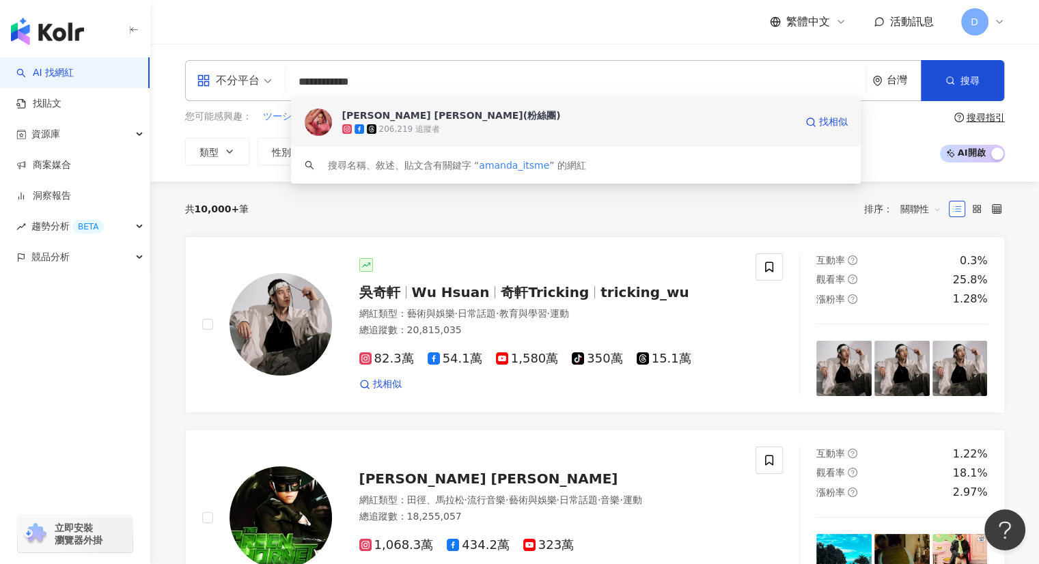 This screenshot has width=1039, height=564. Describe the element at coordinates (527, 358) in the screenshot. I see `span: 1,580萬` at that location.